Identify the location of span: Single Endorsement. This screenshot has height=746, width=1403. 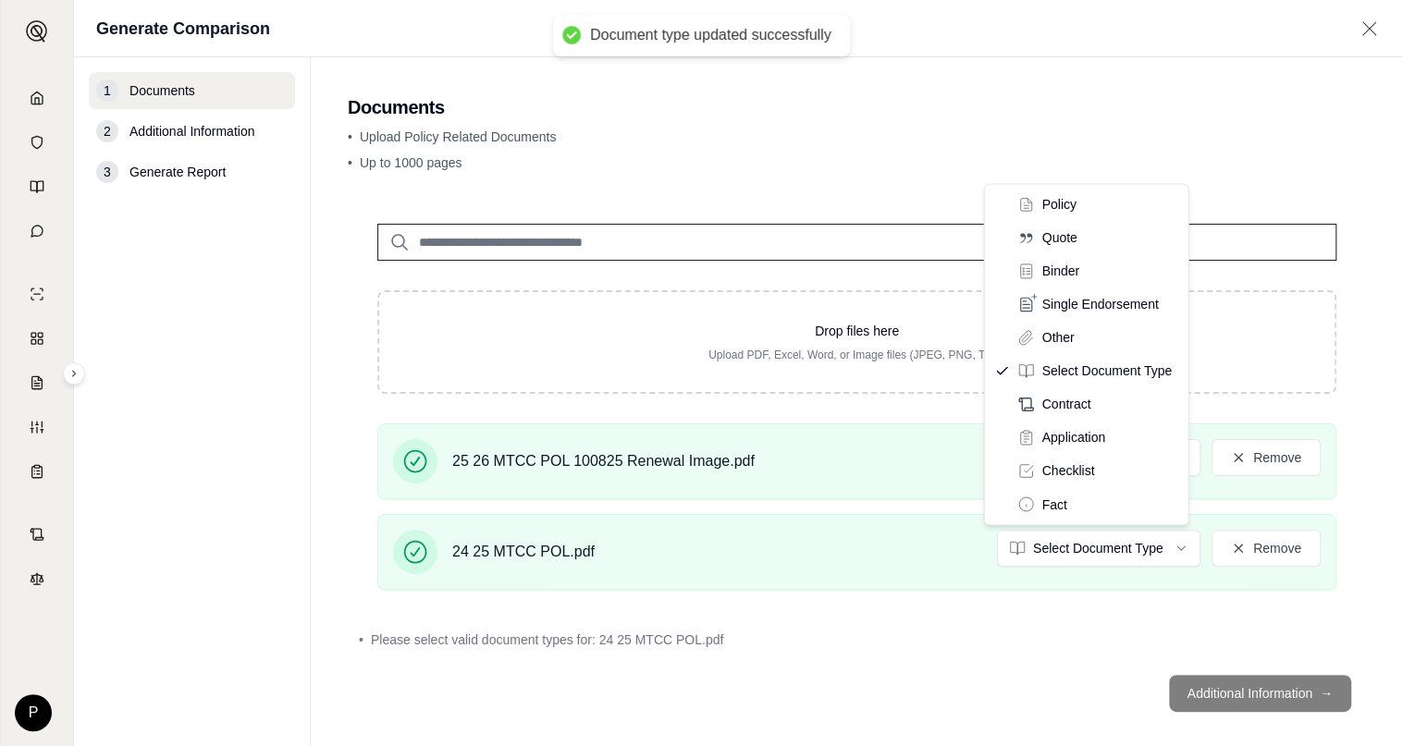
(1099, 304).